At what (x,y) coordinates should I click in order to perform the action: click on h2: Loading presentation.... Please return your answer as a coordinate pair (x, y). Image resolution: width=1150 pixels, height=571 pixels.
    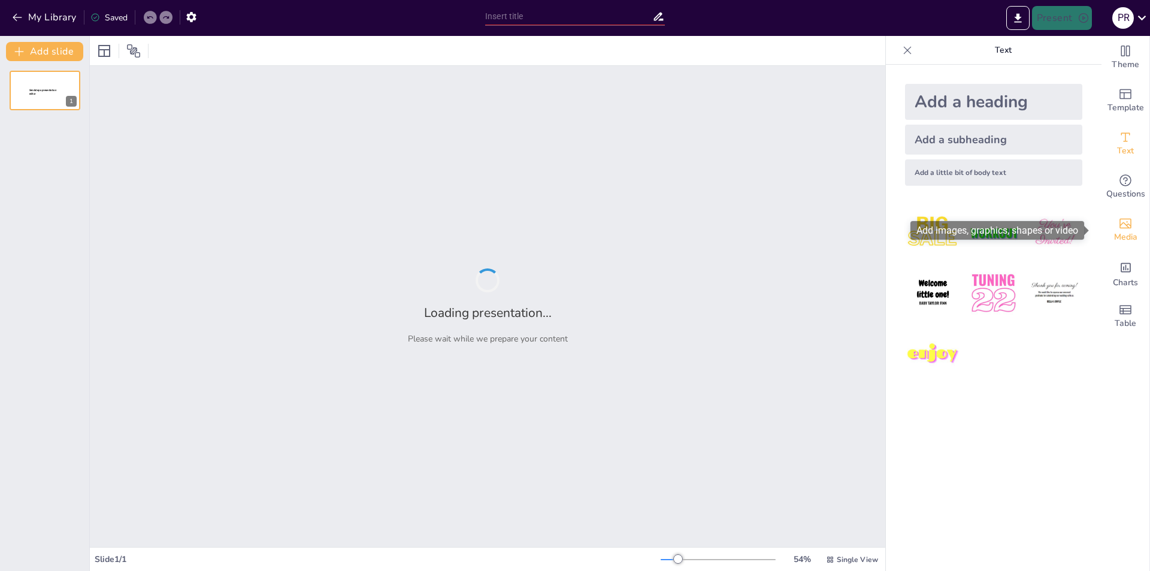
    Looking at the image, I should click on (488, 313).